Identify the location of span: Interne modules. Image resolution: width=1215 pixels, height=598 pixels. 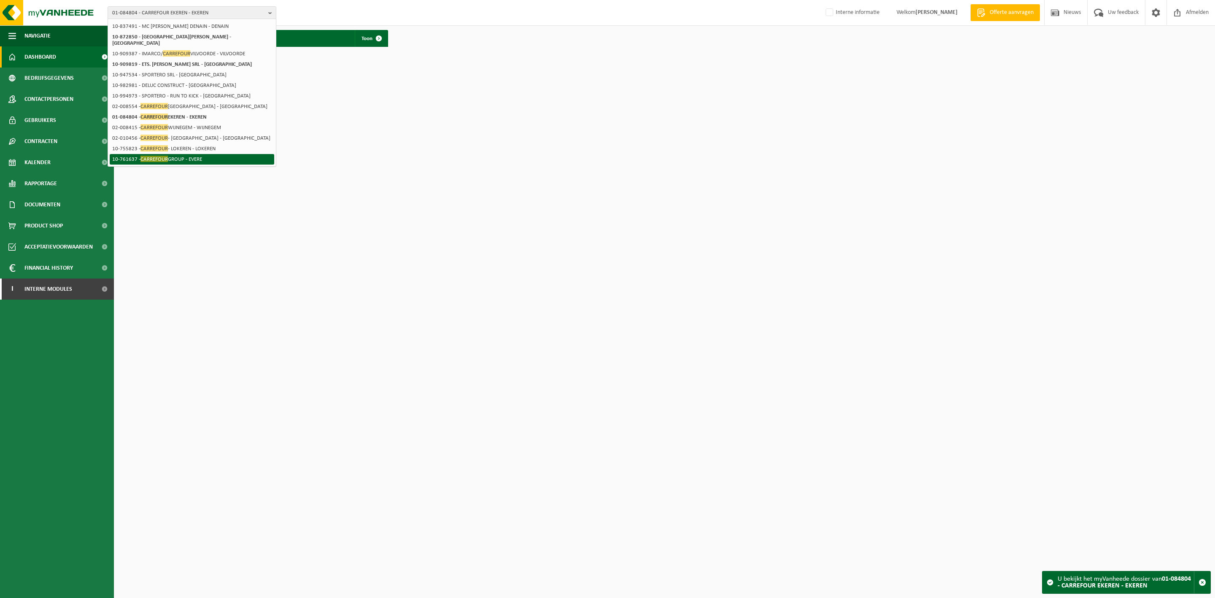
(48, 289).